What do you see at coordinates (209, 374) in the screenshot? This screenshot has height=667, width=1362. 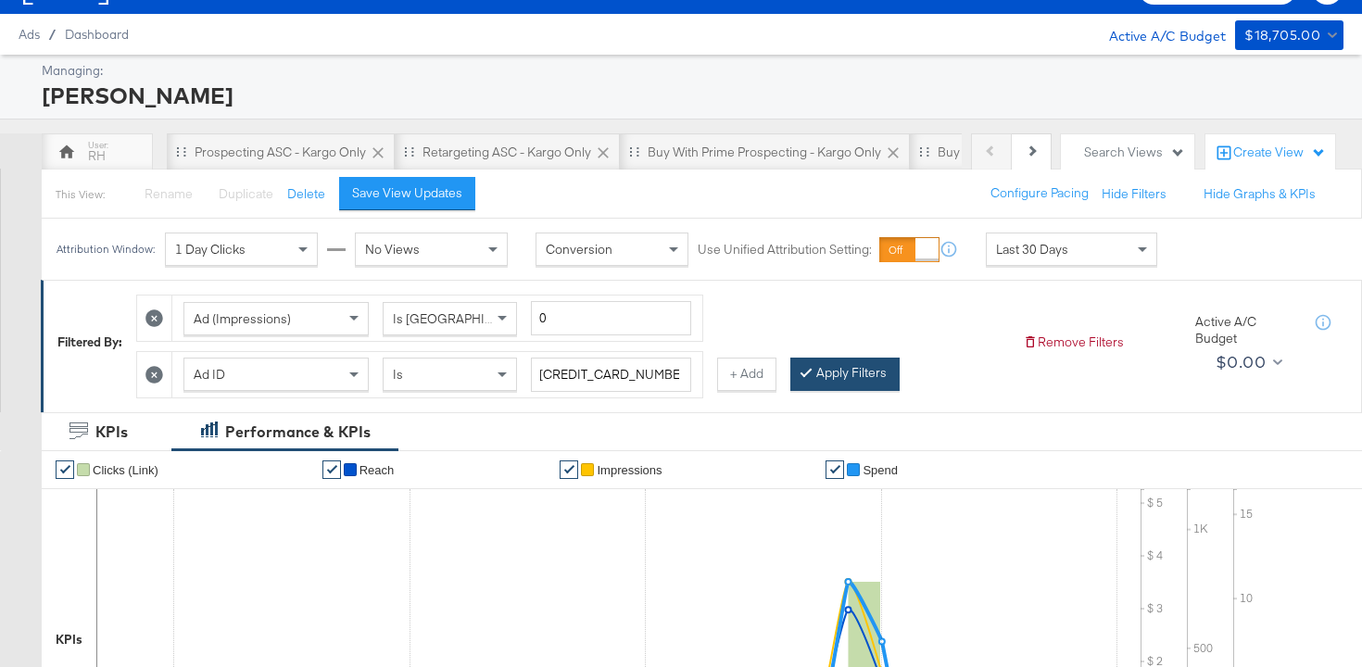 I see `span: Ad ID` at bounding box center [209, 374].